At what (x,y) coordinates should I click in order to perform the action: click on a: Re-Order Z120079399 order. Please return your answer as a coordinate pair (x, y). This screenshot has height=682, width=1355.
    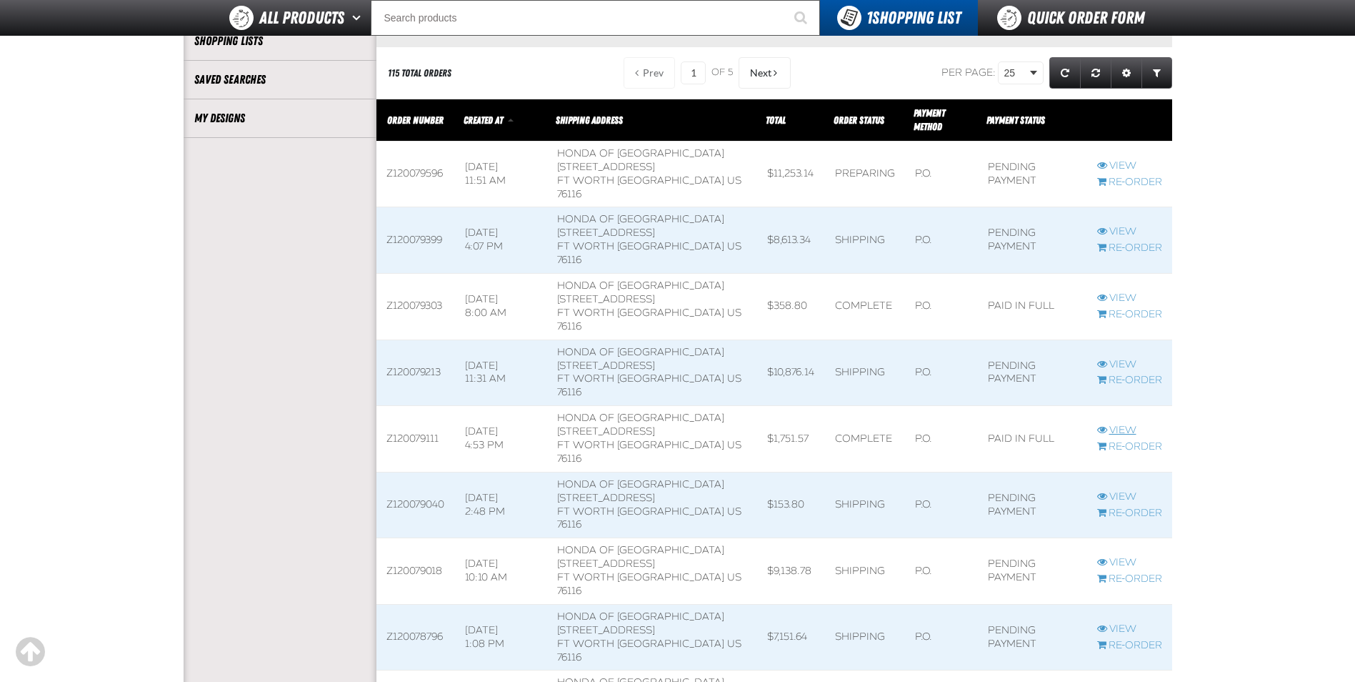
    Looking at the image, I should click on (1130, 248).